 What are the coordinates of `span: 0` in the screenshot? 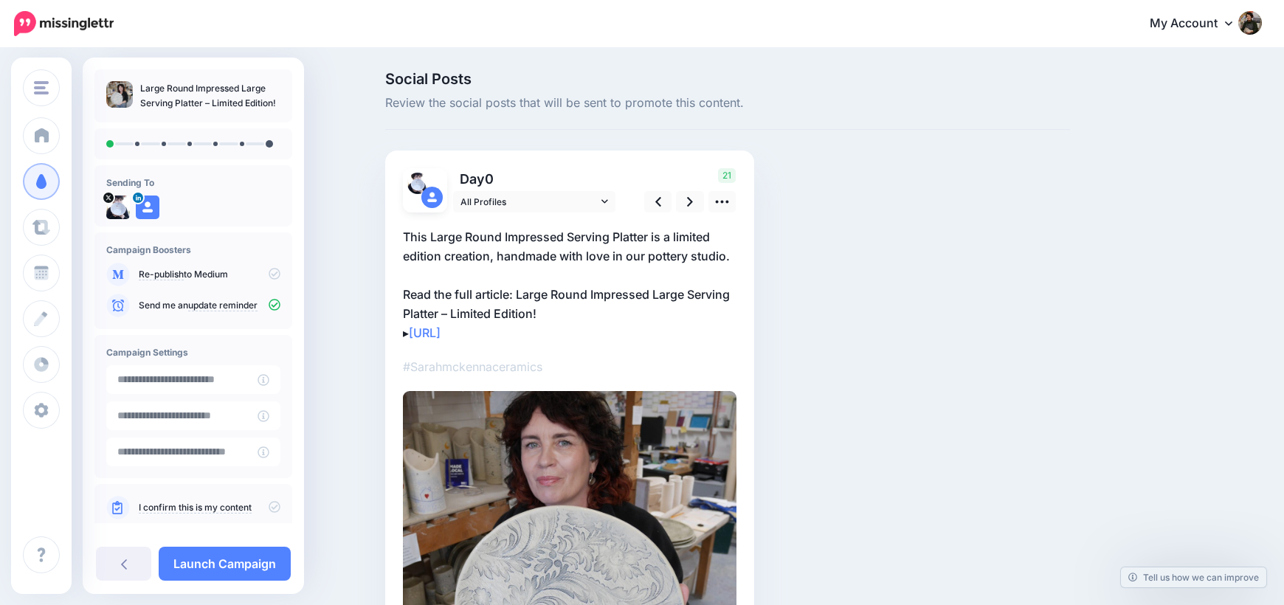 It's located at (489, 179).